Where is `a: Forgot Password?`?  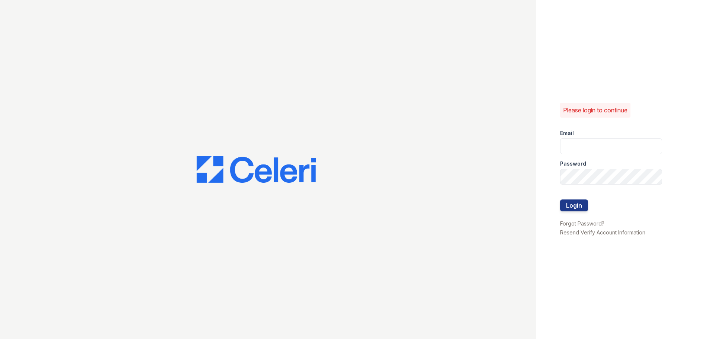
a: Forgot Password? is located at coordinates (582, 224).